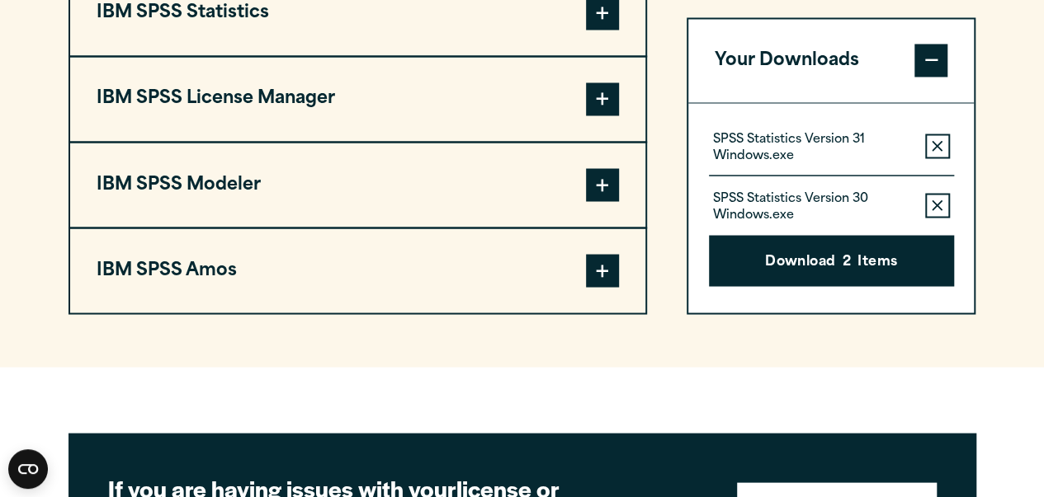 This screenshot has height=497, width=1044. What do you see at coordinates (831, 60) in the screenshot?
I see `button: Your Downloads` at bounding box center [831, 60].